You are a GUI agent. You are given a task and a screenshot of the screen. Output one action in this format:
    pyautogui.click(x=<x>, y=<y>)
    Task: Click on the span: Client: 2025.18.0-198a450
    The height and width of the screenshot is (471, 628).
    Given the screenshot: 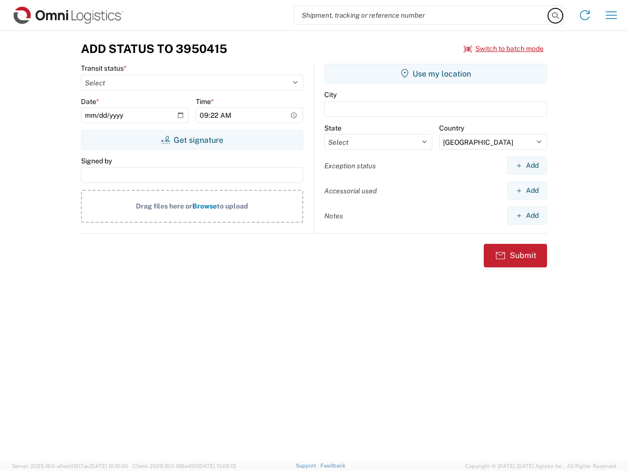 What is the action you would take?
    pyautogui.click(x=184, y=466)
    